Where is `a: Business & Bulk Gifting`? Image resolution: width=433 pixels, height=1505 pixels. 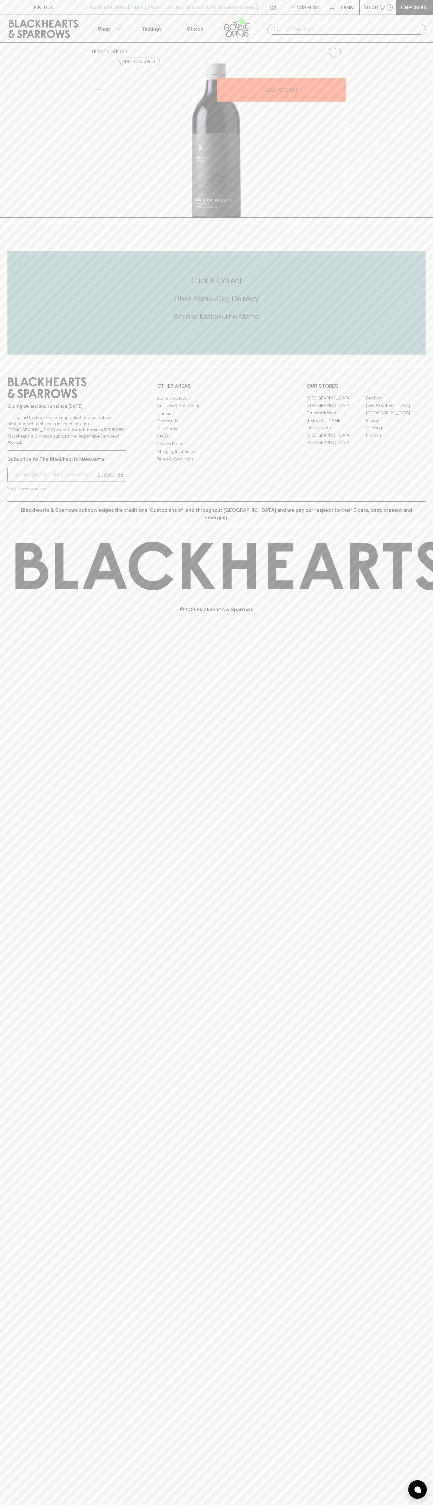
a: Business & Bulk Gifting is located at coordinates (217, 406).